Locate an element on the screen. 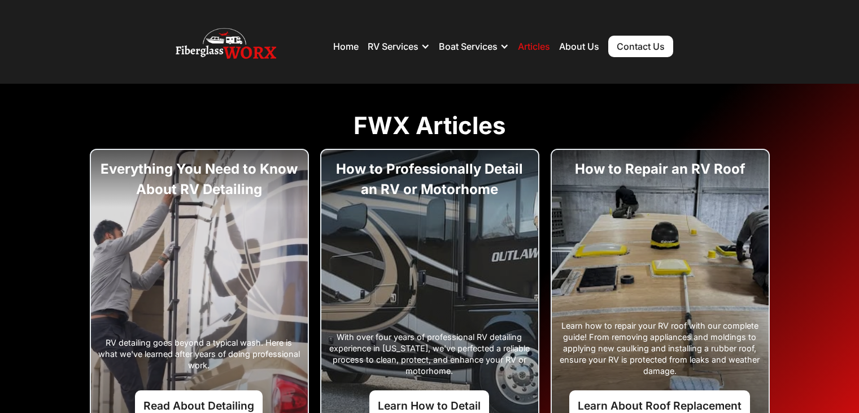  a: Home is located at coordinates (346, 46).